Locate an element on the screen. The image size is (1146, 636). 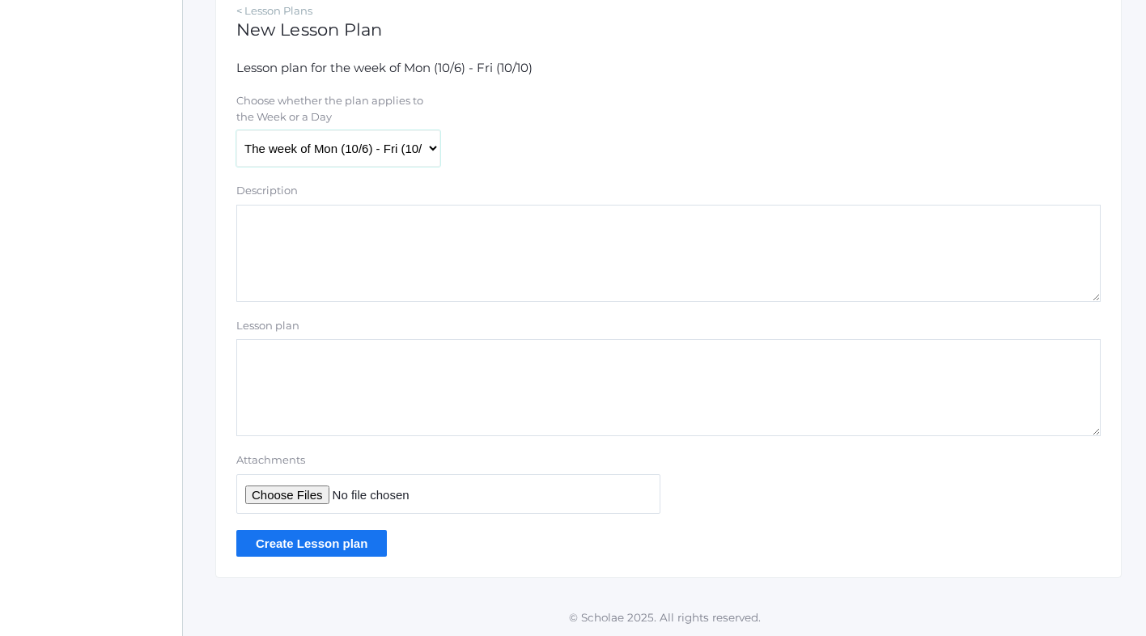
label: Attachments is located at coordinates (448, 460).